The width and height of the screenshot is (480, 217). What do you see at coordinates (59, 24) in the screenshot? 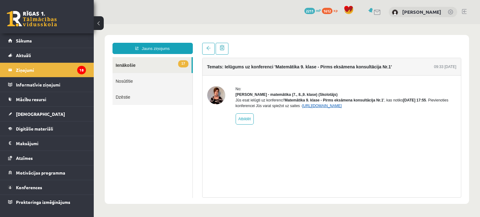
I see `a: Jauns ziņojums` at bounding box center [59, 24].